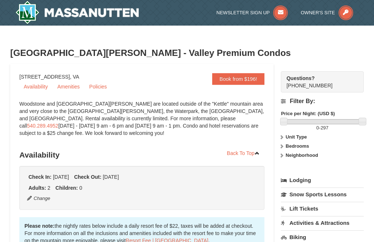 Image resolution: width=374 pixels, height=242 pixels. What do you see at coordinates (323, 223) in the screenshot?
I see `a: Activities & Attractions` at bounding box center [323, 223].